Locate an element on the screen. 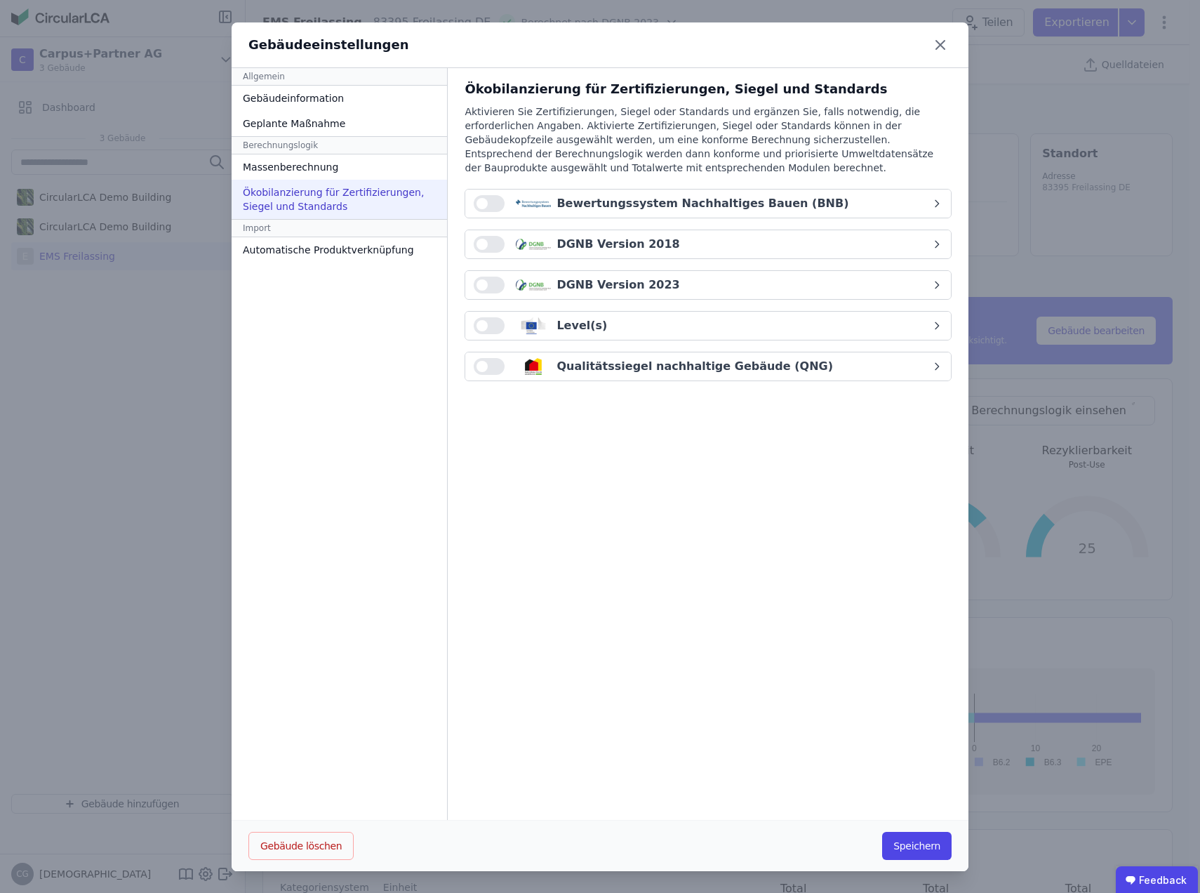  div: Level(s) is located at coordinates (582, 326).